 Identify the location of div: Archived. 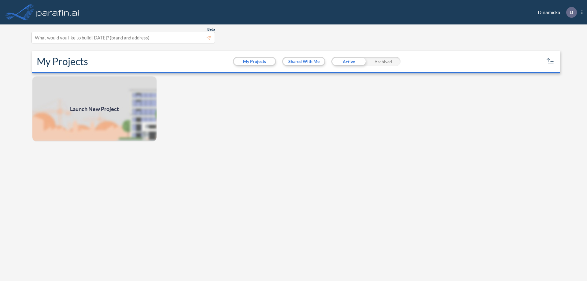
(383, 61).